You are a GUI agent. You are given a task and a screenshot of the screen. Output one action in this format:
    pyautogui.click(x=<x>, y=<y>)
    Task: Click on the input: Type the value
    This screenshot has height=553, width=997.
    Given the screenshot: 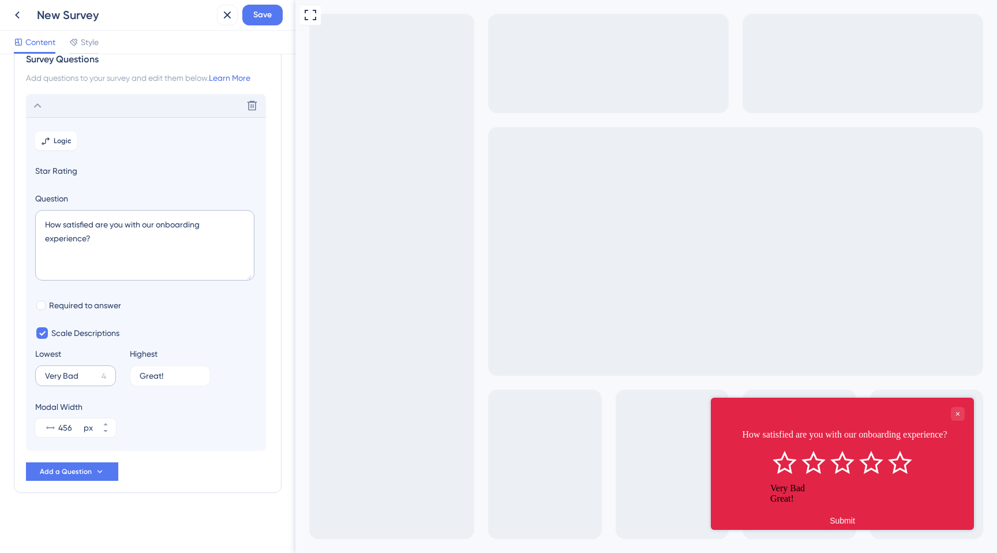 What is the action you would take?
    pyautogui.click(x=170, y=376)
    